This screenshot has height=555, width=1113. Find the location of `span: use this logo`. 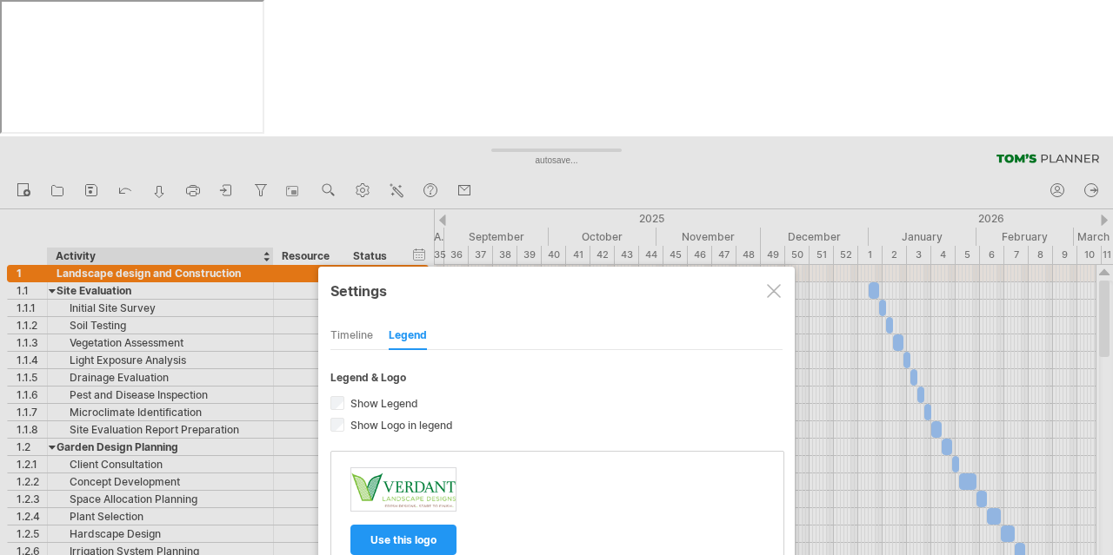

span: use this logo is located at coordinates (403, 540).